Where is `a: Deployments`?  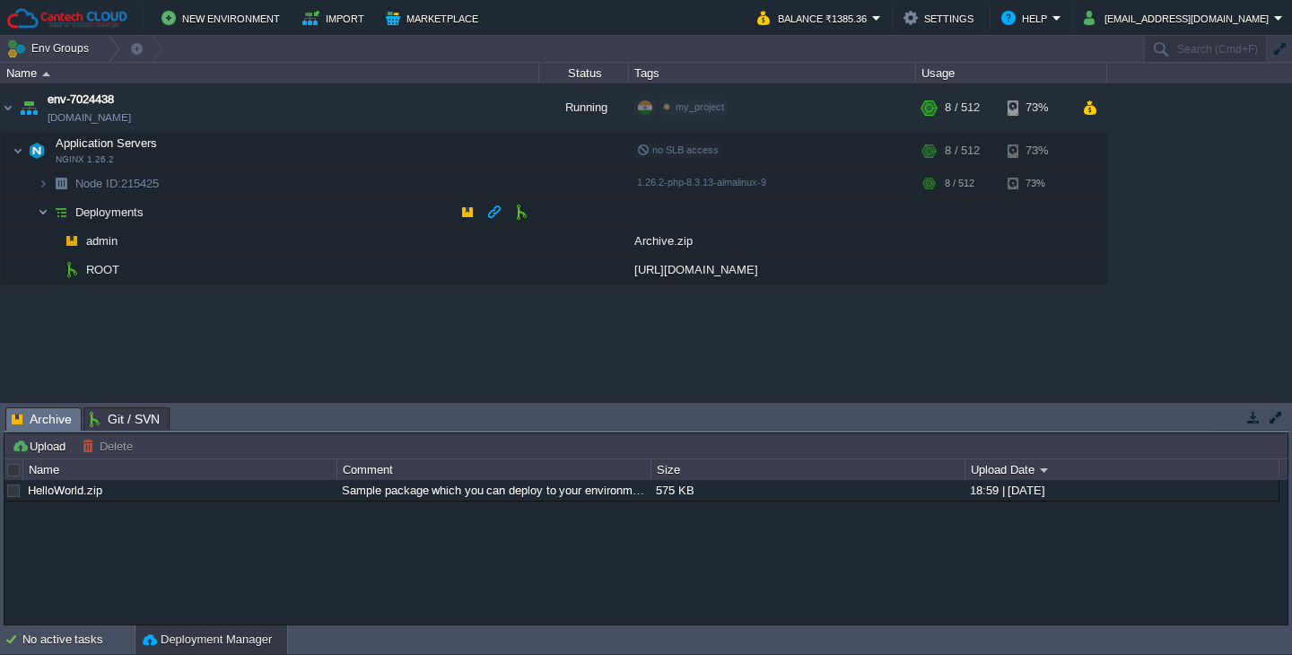
a: Deployments is located at coordinates (109, 212).